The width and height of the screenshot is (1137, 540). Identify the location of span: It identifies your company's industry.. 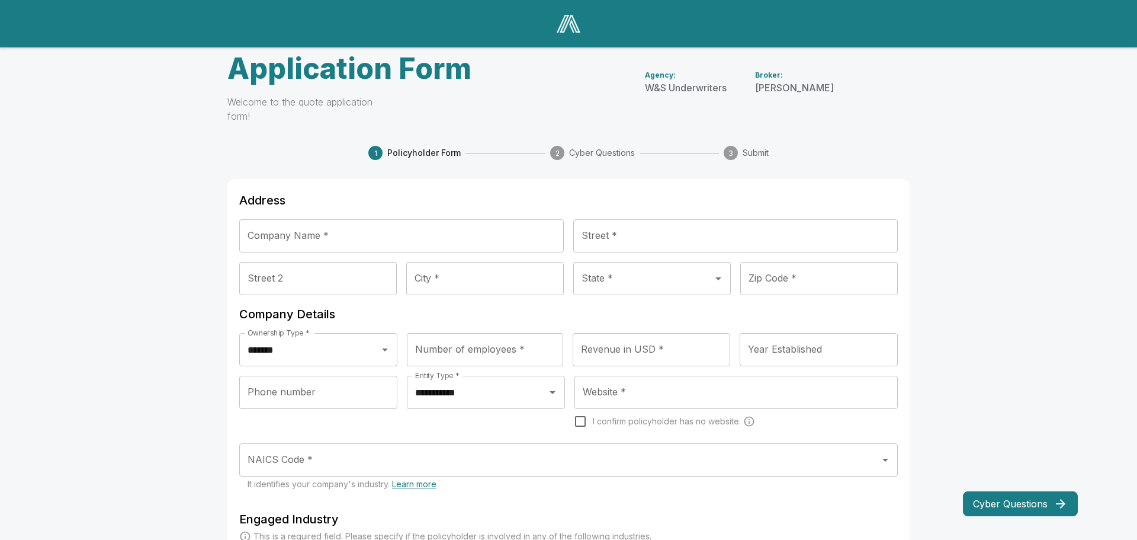
(342, 483).